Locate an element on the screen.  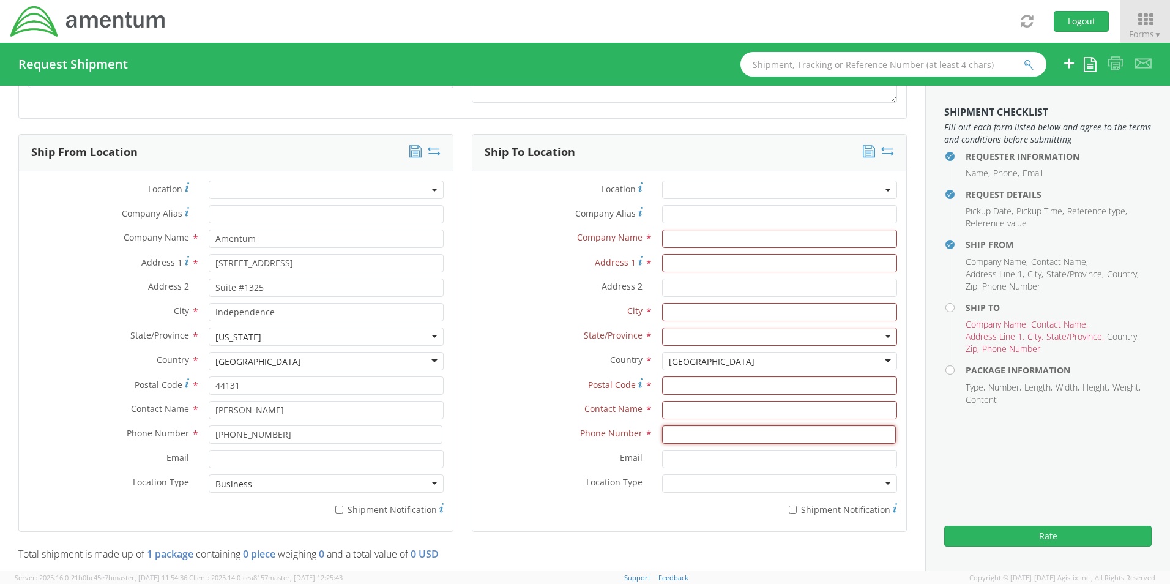
span: Server: 2025.16.0-21b0bc45e7b is located at coordinates (101, 577).